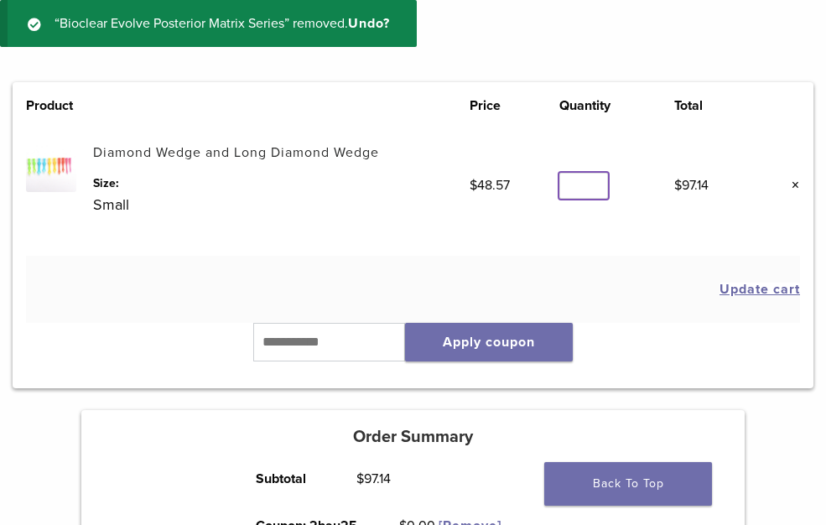 This screenshot has height=525, width=826. I want to click on button: Update cart, so click(760, 289).